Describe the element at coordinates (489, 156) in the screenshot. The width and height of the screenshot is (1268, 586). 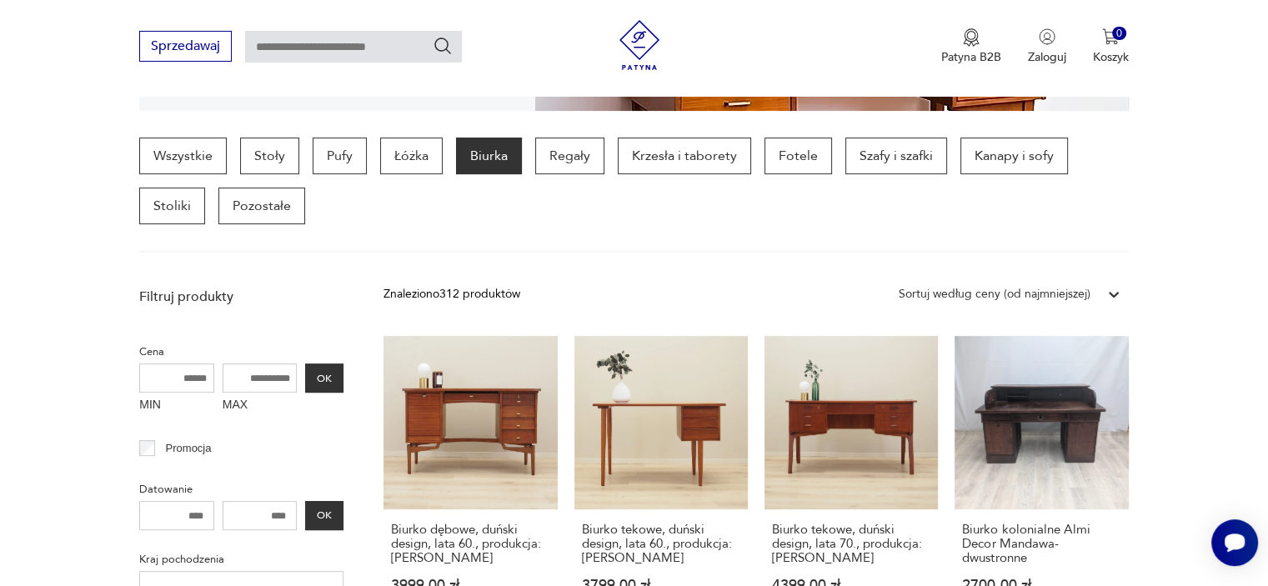
I see `p: Biurka` at that location.